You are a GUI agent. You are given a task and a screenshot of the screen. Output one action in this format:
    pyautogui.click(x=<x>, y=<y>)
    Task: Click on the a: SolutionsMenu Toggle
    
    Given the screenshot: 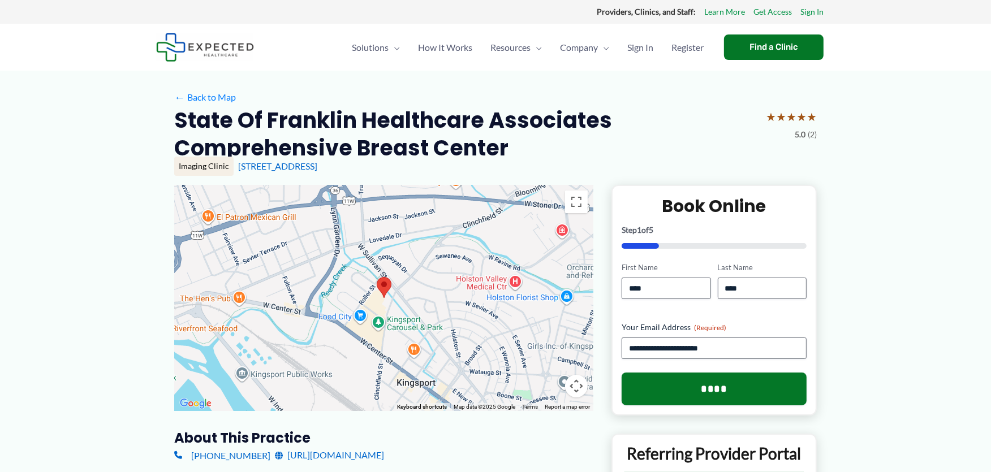 What is the action you would take?
    pyautogui.click(x=375, y=47)
    